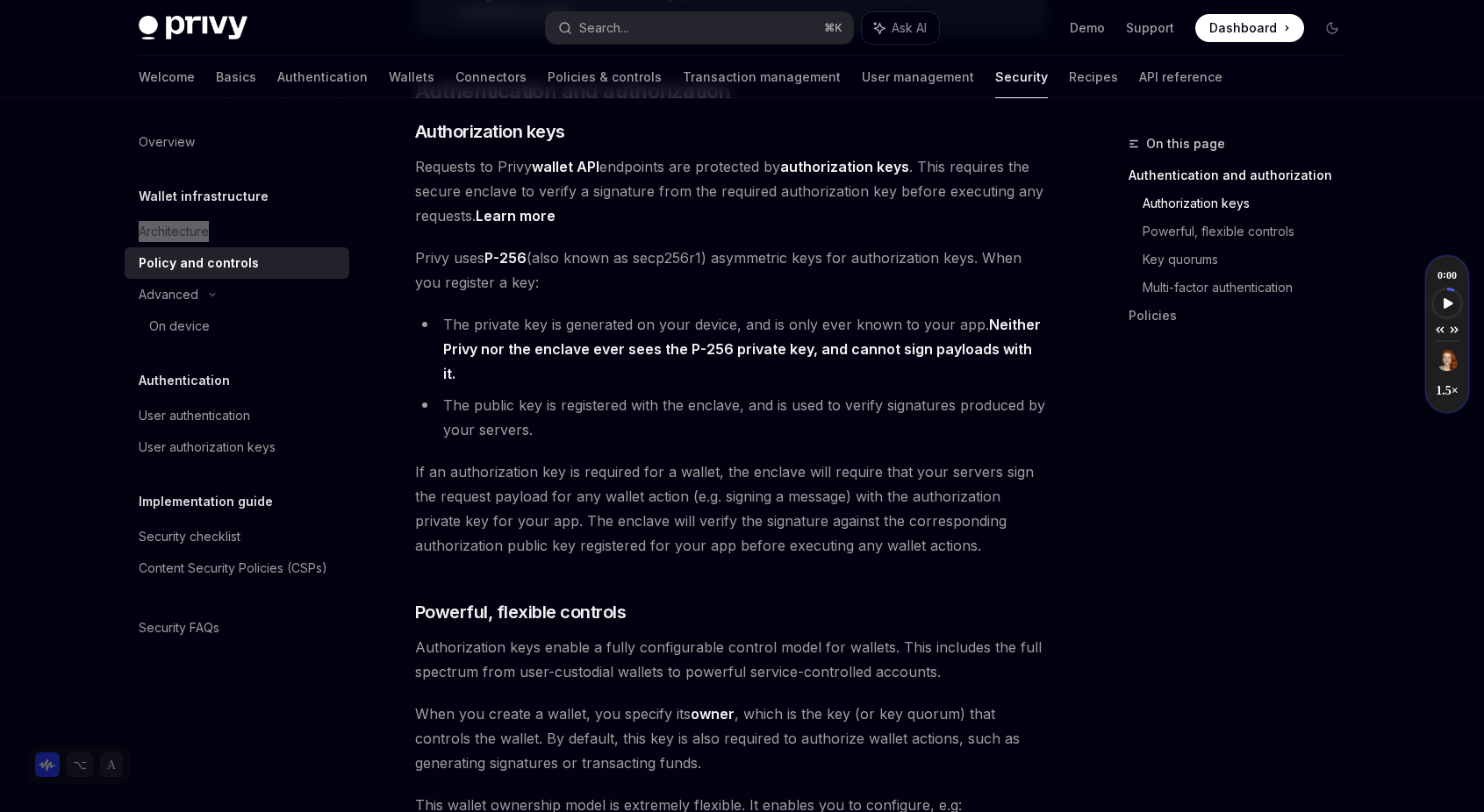 Image resolution: width=1484 pixels, height=812 pixels. Describe the element at coordinates (207, 447) in the screenshot. I see `div: User authorization keys` at that location.